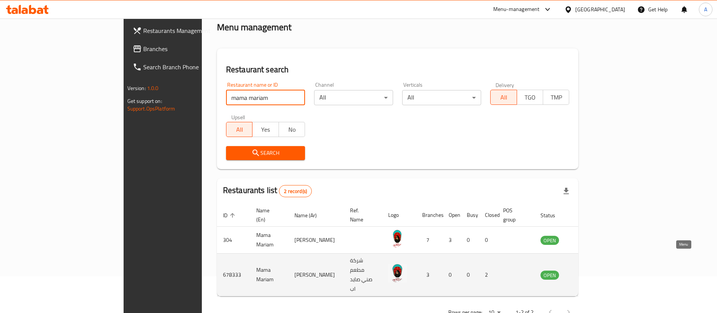 The height and width of the screenshot is (313, 717). I want to click on span: Version:, so click(136, 88).